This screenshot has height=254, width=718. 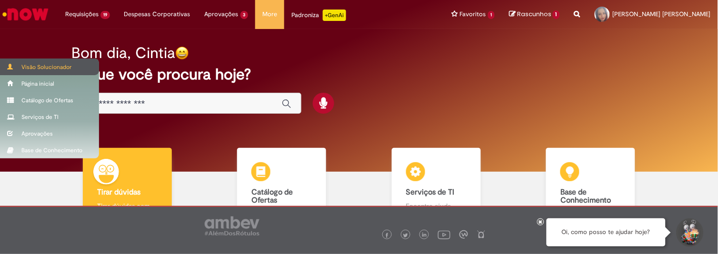 What do you see at coordinates (436, 206) in the screenshot?
I see `p: Encontre ajuda` at bounding box center [436, 206].